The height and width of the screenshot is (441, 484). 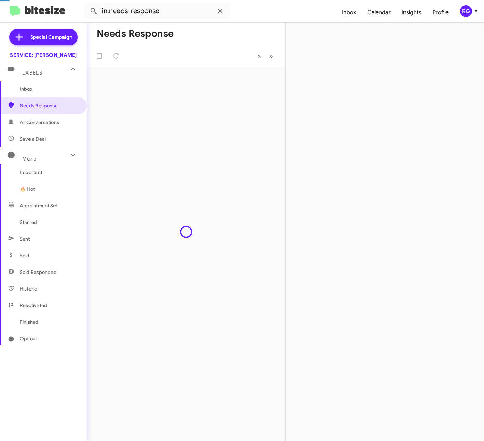 I want to click on a: Calendar, so click(x=379, y=12).